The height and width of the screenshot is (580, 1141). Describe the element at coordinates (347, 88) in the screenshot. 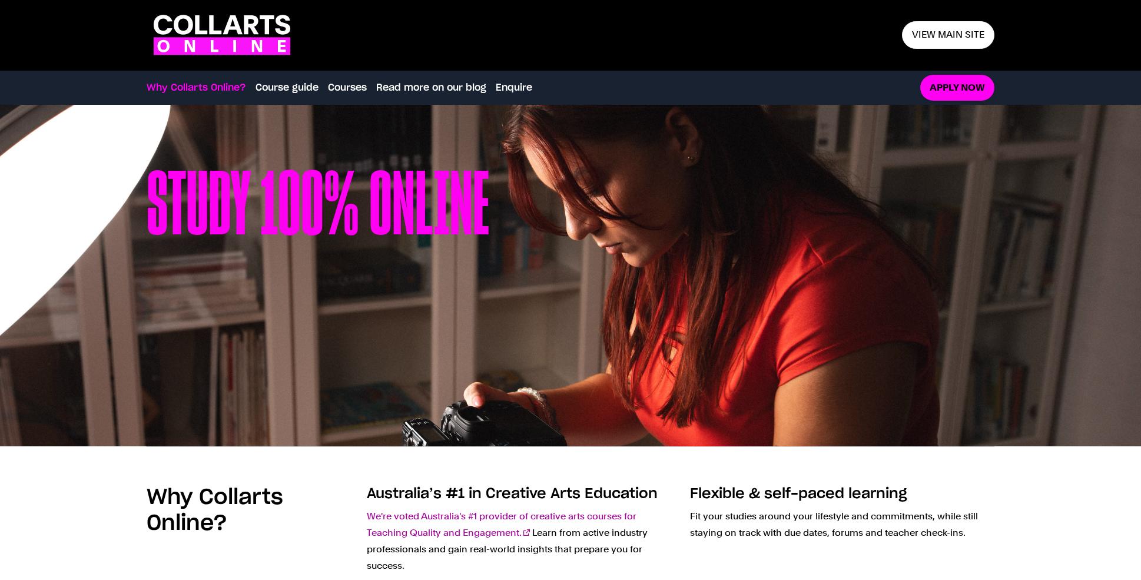

I see `a: Courses` at that location.